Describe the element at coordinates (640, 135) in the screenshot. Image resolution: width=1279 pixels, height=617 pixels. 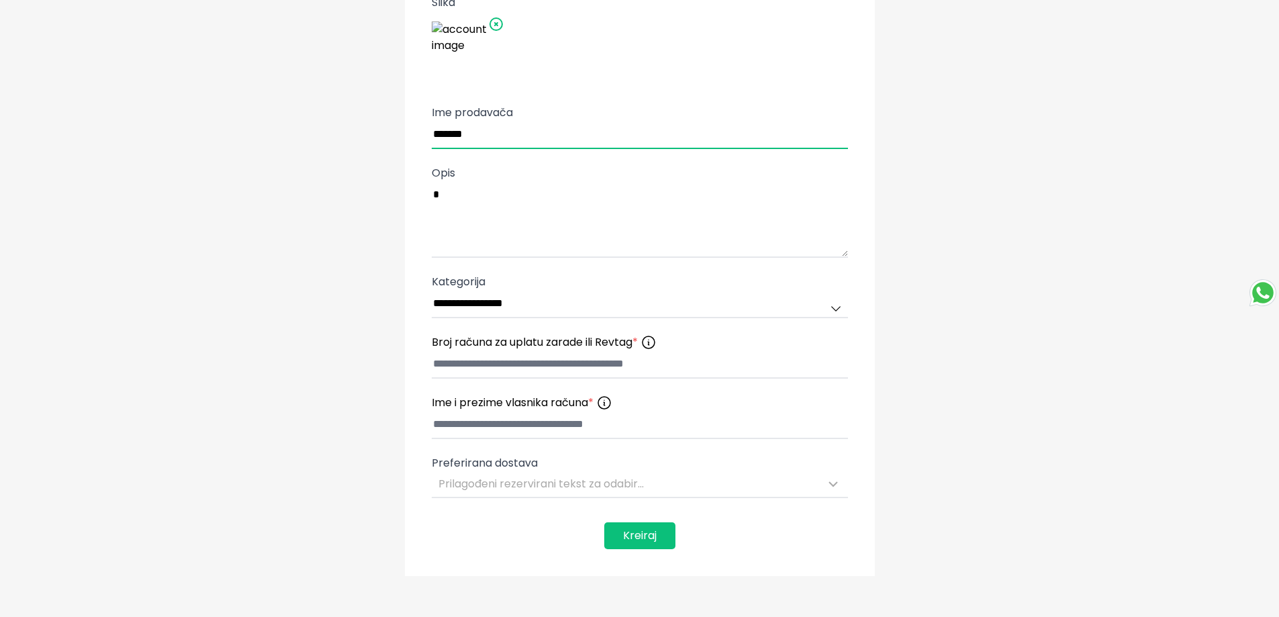
I see `input: Ime prodavača` at that location.